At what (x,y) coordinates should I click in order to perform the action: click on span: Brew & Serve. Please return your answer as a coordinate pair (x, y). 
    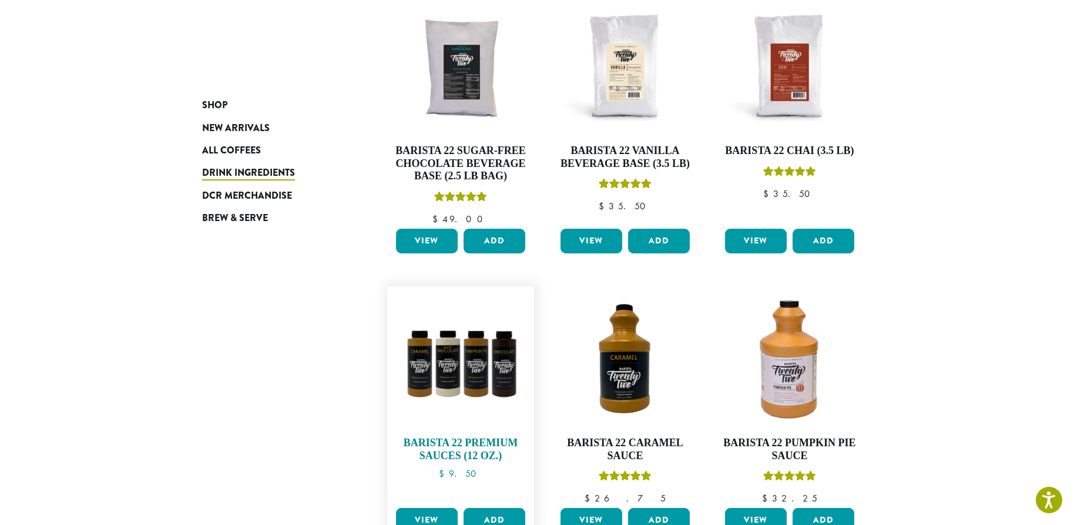
    Looking at the image, I should click on (235, 218).